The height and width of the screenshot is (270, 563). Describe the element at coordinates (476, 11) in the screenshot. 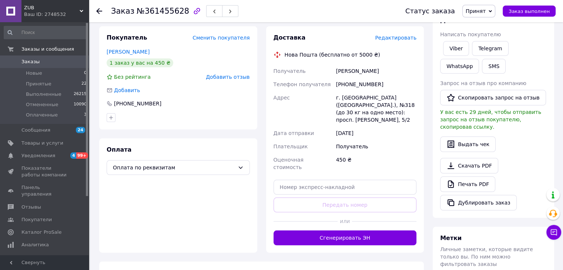

I see `span: Принят` at that location.